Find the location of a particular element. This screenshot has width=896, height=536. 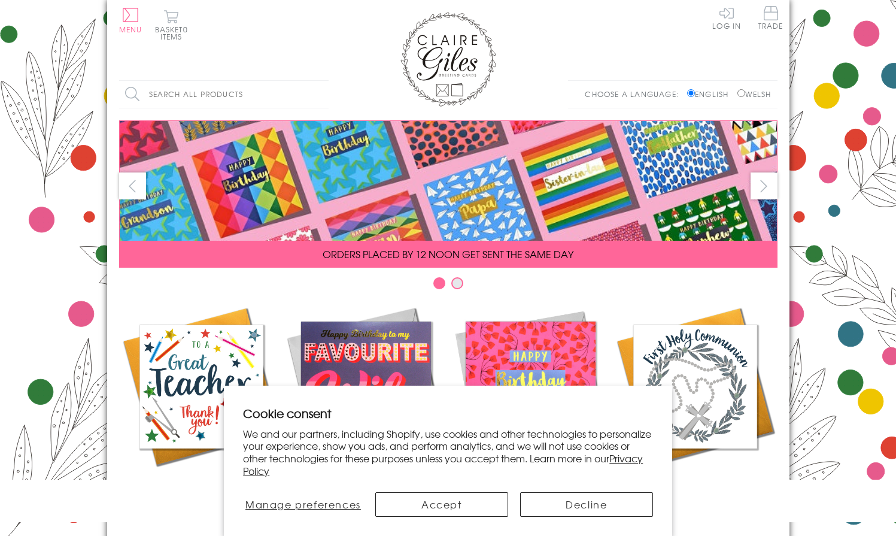

span: Trade is located at coordinates (771, 17).